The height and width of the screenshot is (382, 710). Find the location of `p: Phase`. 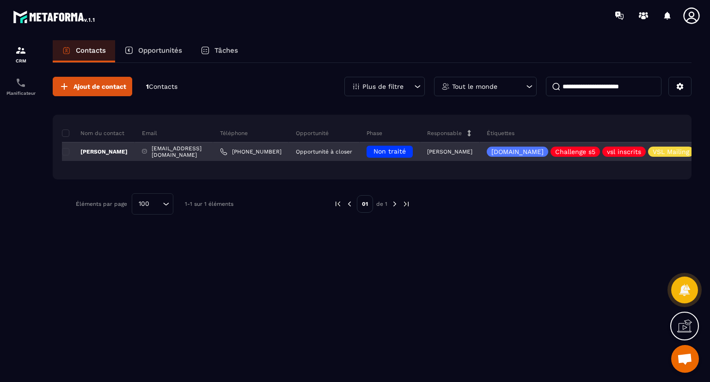

p: Phase is located at coordinates (374, 133).